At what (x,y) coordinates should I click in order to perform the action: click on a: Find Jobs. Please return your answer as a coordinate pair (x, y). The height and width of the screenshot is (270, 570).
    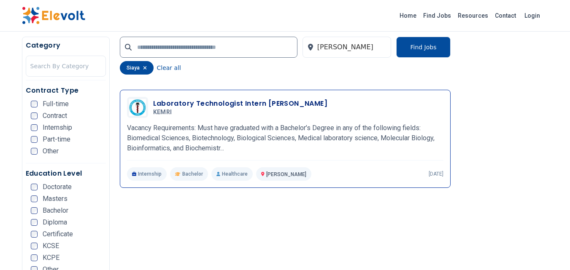
    Looking at the image, I should click on (437, 16).